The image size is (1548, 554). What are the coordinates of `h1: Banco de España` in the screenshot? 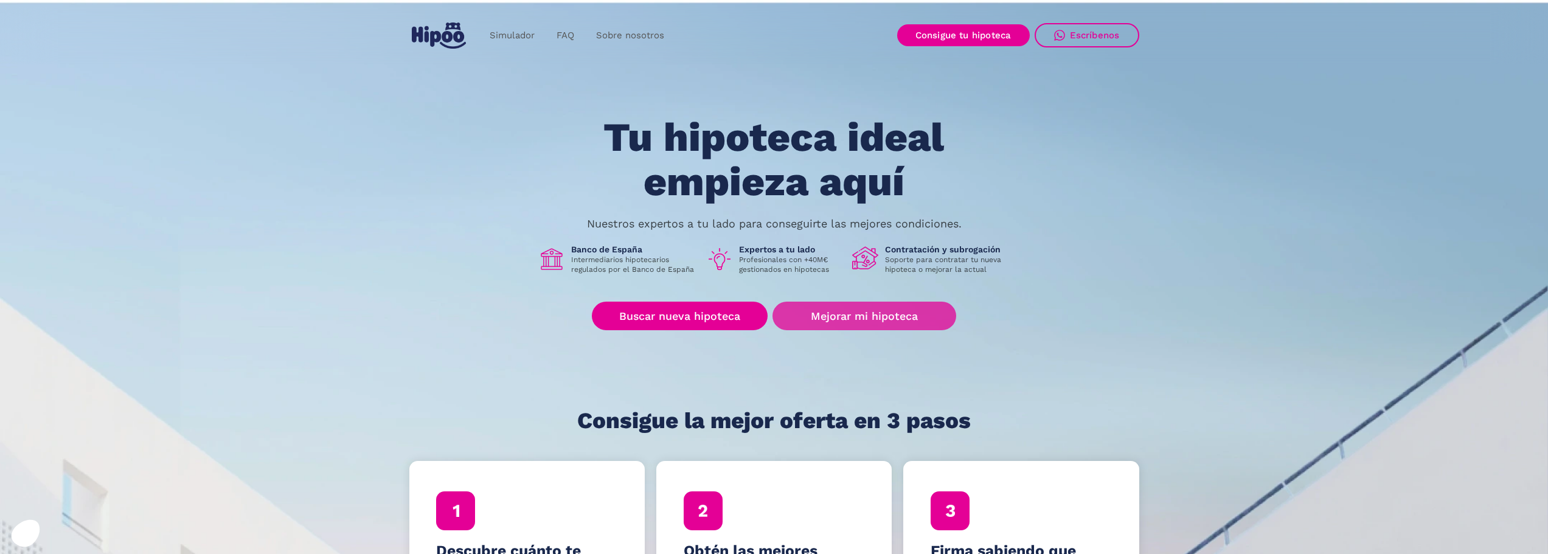 It's located at (634, 249).